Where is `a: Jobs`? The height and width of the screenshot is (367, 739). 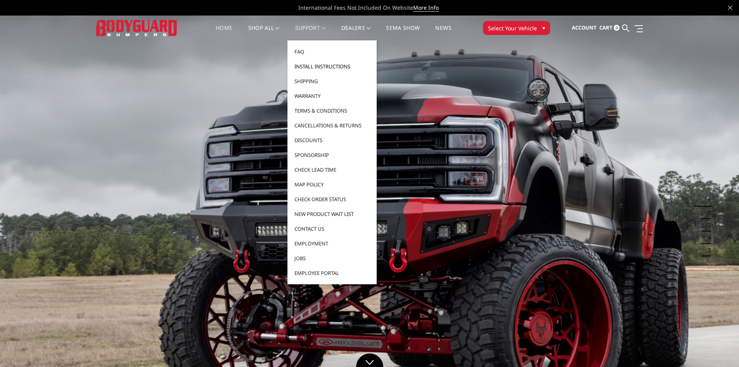 a: Jobs is located at coordinates (332, 258).